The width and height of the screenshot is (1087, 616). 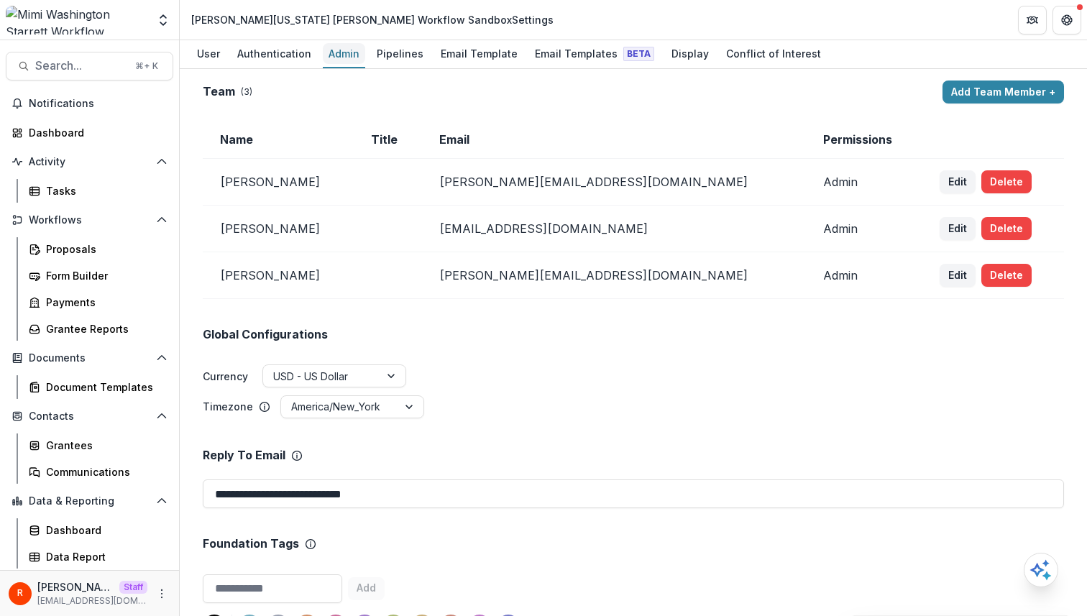 I want to click on span: Beta, so click(x=638, y=54).